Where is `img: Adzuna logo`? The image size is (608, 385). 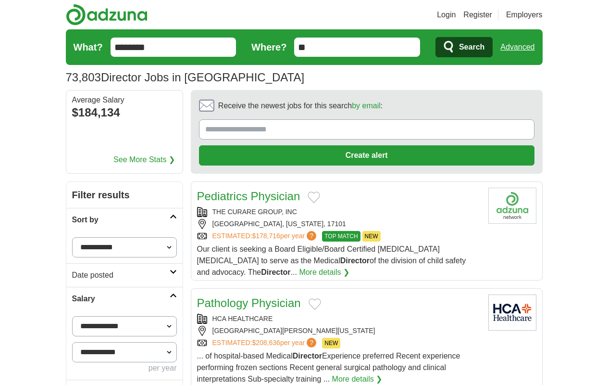
img: Adzuna logo is located at coordinates (107, 14).